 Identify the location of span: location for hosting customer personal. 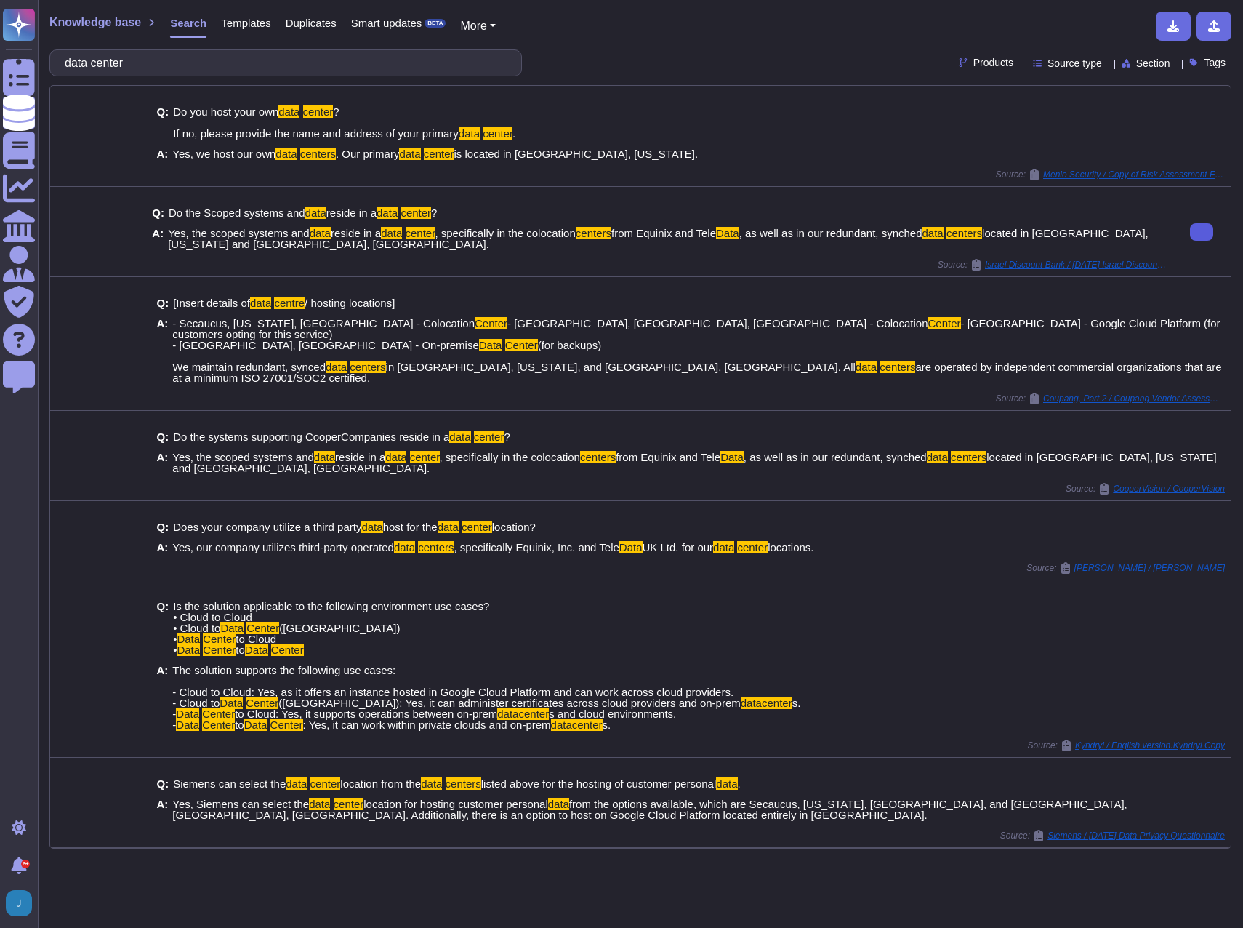
(455, 803).